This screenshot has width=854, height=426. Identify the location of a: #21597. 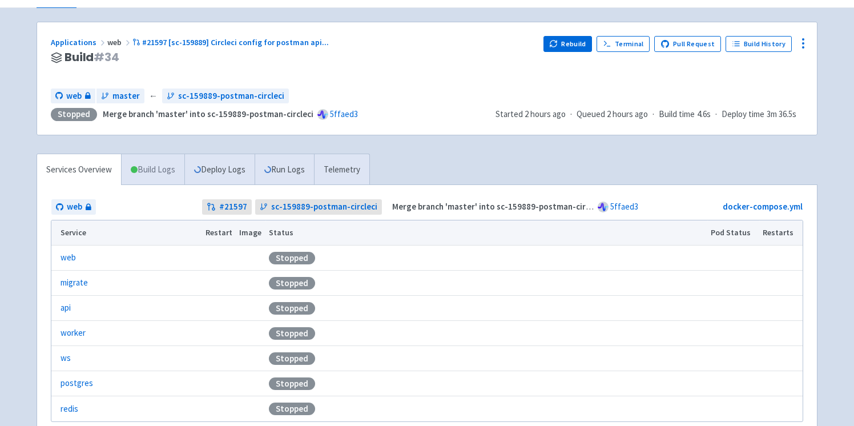
(227, 207).